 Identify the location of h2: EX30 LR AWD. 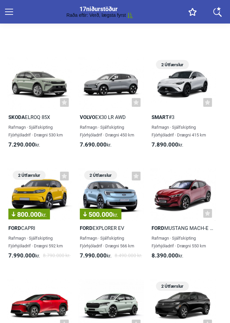
(111, 117).